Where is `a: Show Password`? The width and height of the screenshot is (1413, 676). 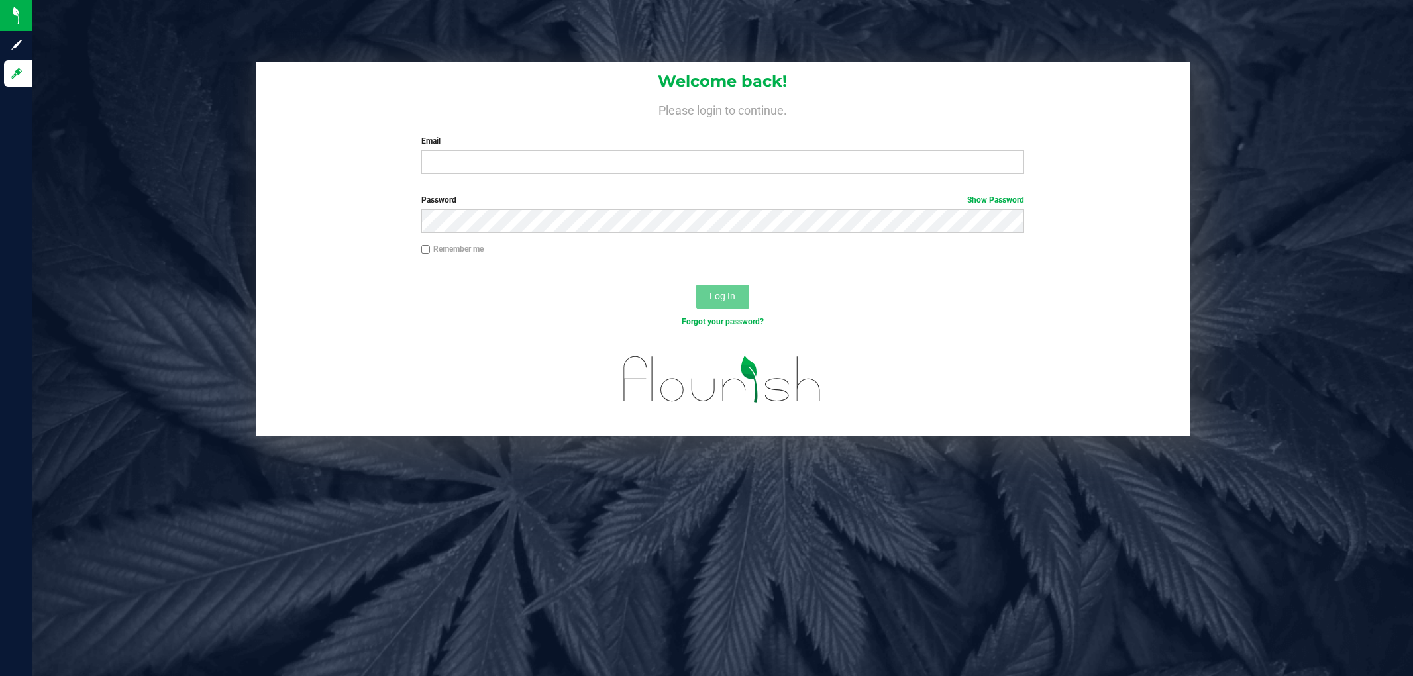 a: Show Password is located at coordinates (996, 200).